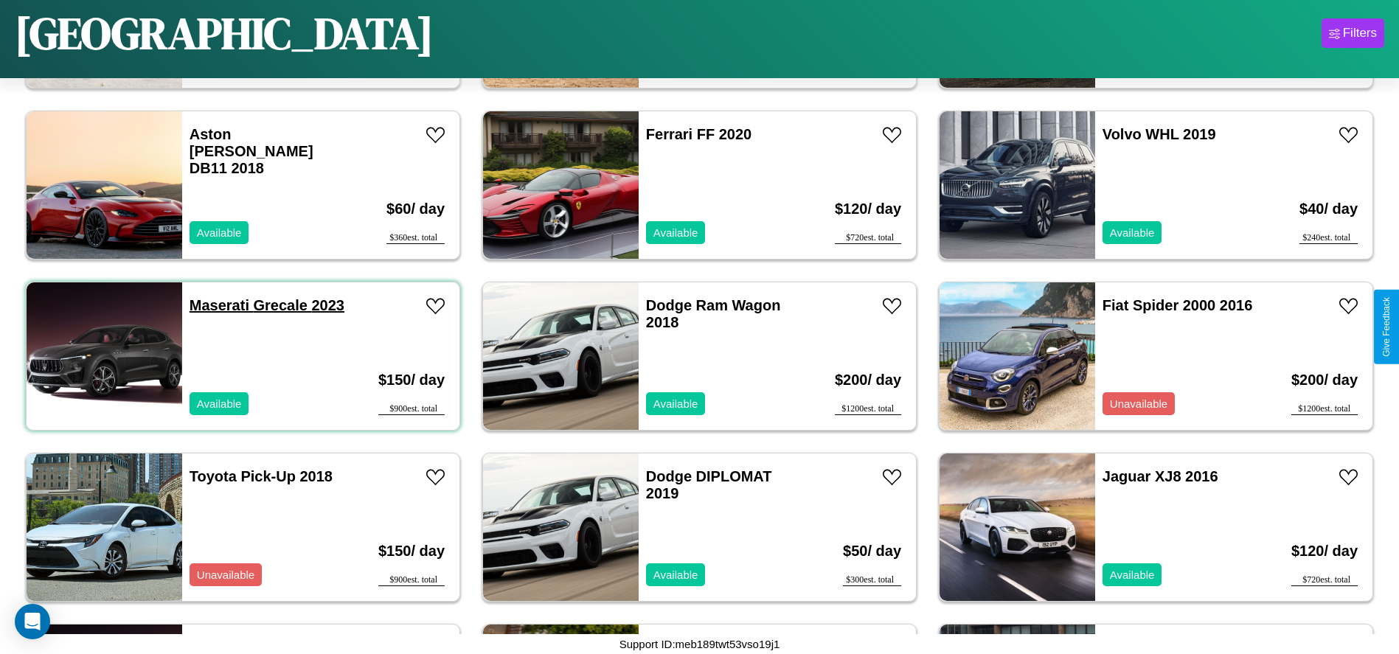  Describe the element at coordinates (261, 476) in the screenshot. I see `a: Toyota Pick-Up 2018` at that location.